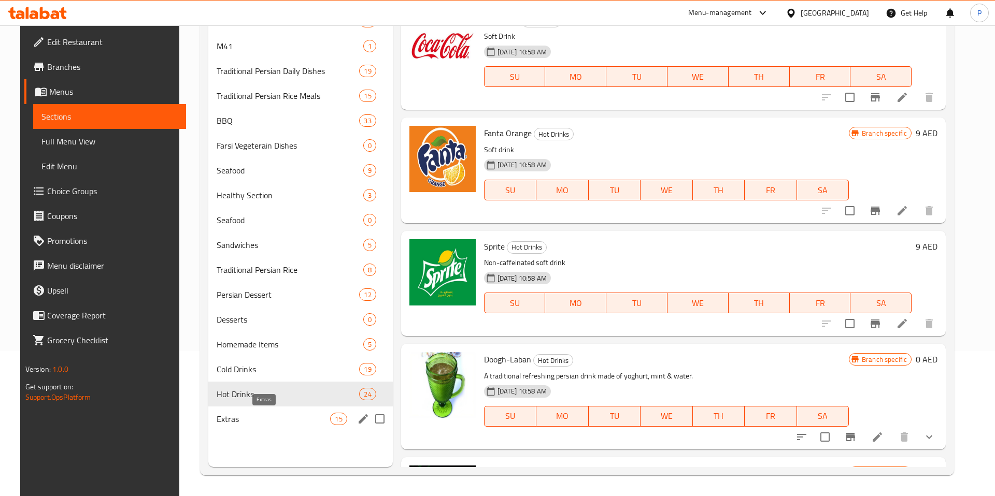  Describe the element at coordinates (720, 13) in the screenshot. I see `div: Menu-management` at that location.